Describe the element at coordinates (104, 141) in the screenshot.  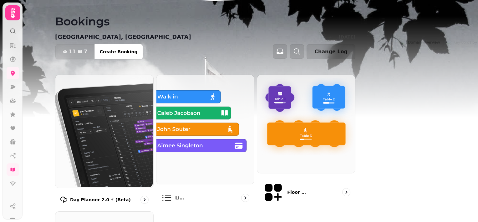
I see `a: Day Planner 2.0 ⚡ (Beta)Day Planner 2.0 ⚡ (Beta)` at that location.